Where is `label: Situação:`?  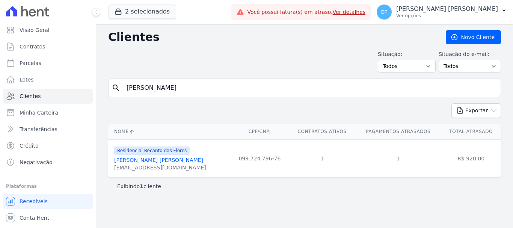 label: Situação: is located at coordinates (406, 54).